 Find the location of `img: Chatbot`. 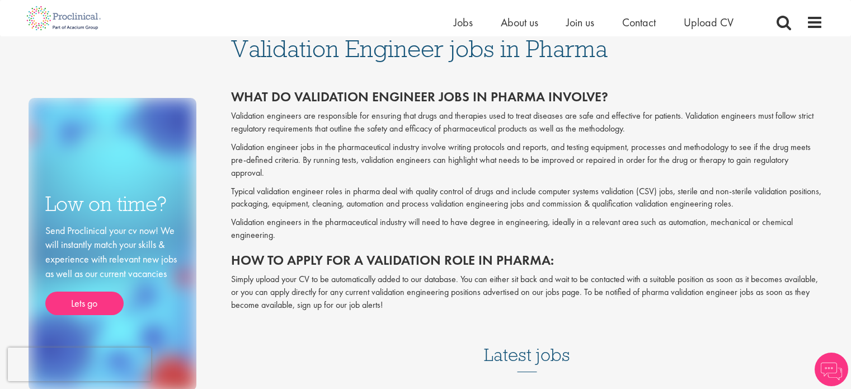

img: Chatbot is located at coordinates (831, 369).